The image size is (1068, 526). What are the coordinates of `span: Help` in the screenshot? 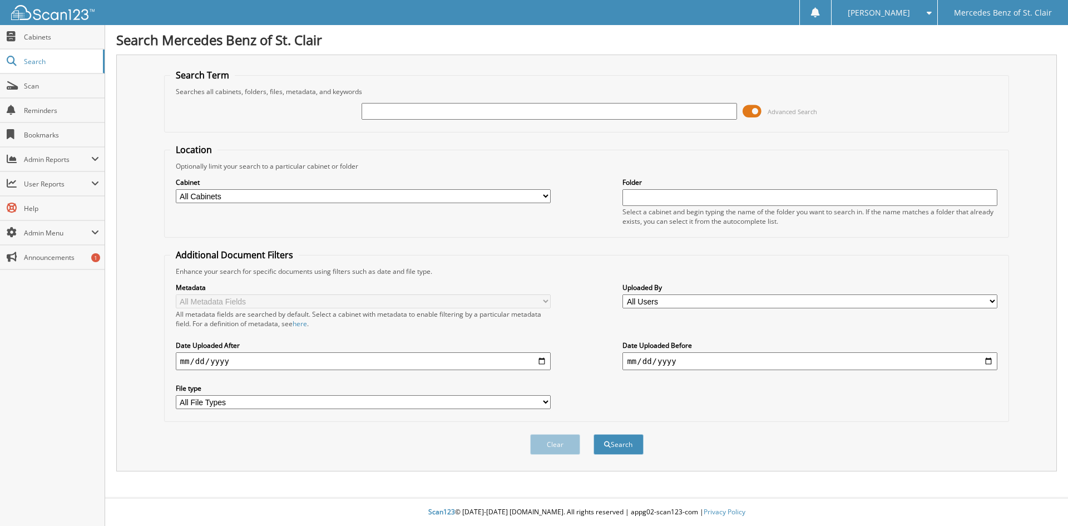 It's located at (61, 208).